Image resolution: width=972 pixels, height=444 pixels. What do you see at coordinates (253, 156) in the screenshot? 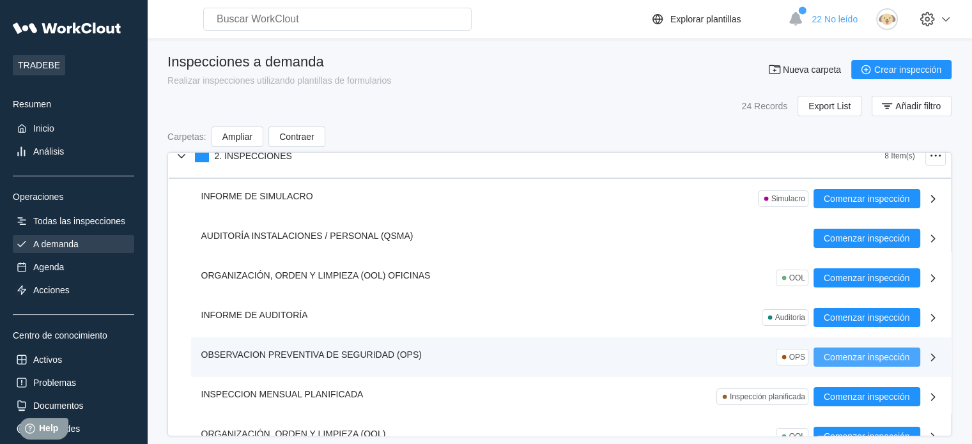
I see `div: 2. INSPECCIONES` at bounding box center [253, 156].